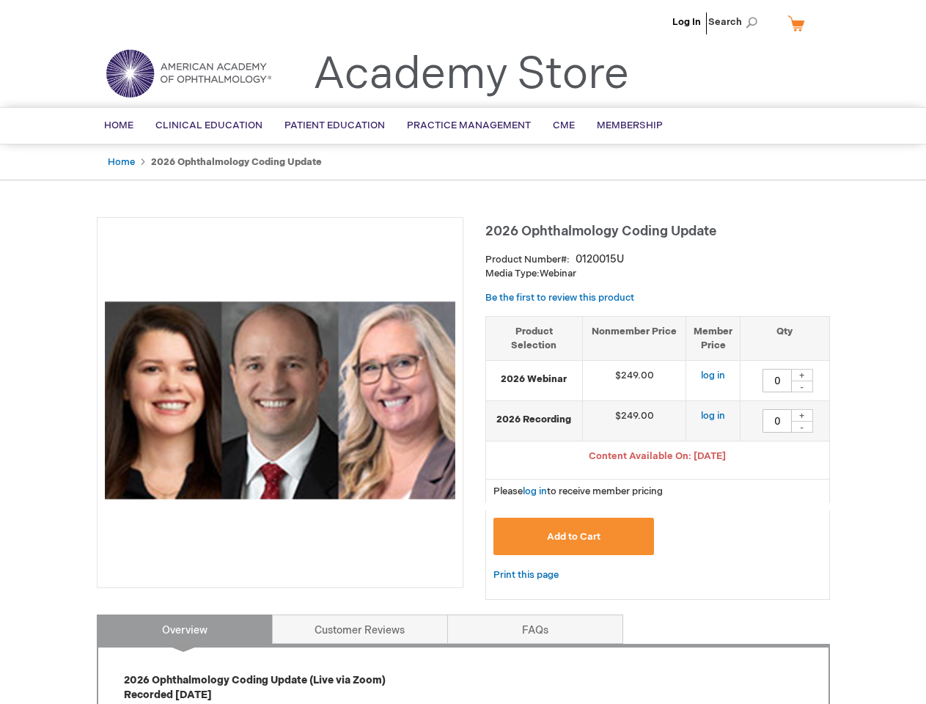  What do you see at coordinates (334, 125) in the screenshot?
I see `span: Patient Education` at bounding box center [334, 125].